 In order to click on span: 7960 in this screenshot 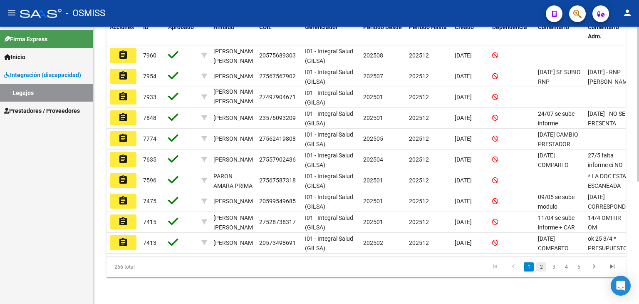, I will do `click(150, 55)`.